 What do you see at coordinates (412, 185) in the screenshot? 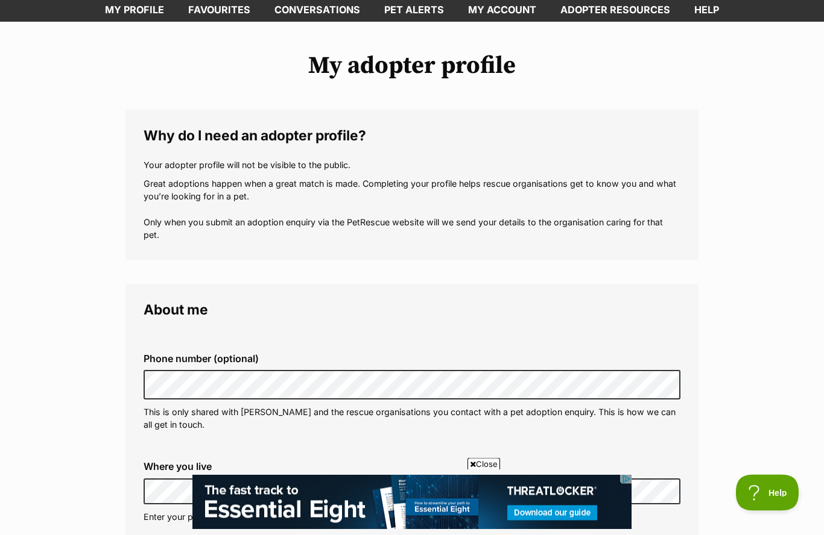
I see `fieldset: Why do I need an adopter profile?` at bounding box center [412, 185].